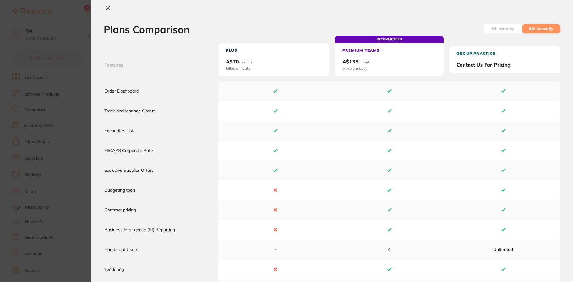 The height and width of the screenshot is (282, 573). What do you see at coordinates (161, 111) in the screenshot?
I see `td: Track and Manage Orders` at bounding box center [161, 111].